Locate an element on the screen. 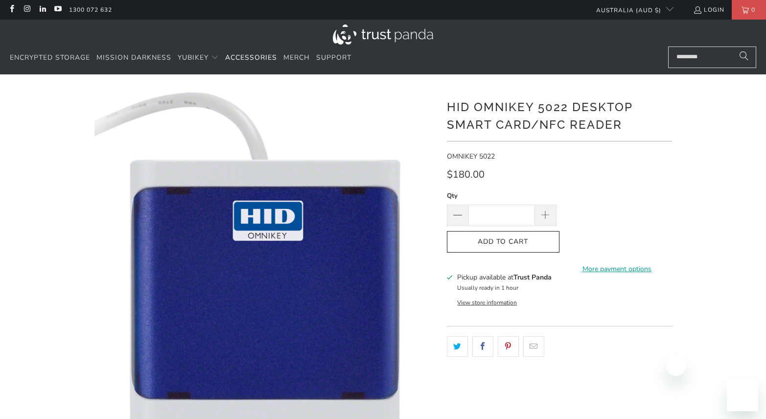 The height and width of the screenshot is (419, 766). span: YubiKey is located at coordinates (193, 57).